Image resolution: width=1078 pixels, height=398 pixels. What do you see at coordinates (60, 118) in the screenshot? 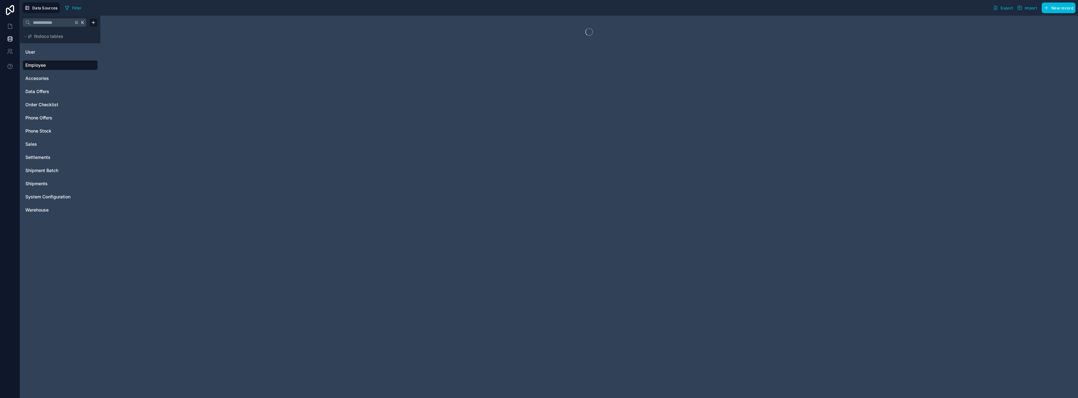
I see `a: Phone Offers` at bounding box center [60, 118].